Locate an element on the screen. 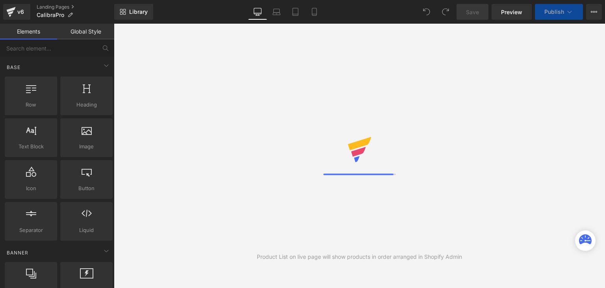 Image resolution: width=605 pixels, height=288 pixels. span: Base is located at coordinates (13, 67).